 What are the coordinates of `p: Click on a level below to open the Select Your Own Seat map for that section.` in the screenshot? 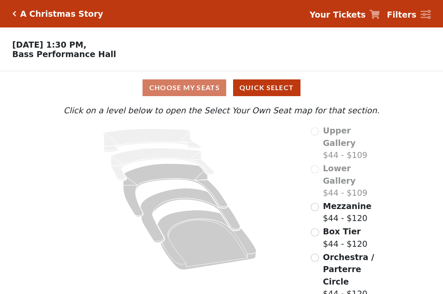 It's located at (222, 110).